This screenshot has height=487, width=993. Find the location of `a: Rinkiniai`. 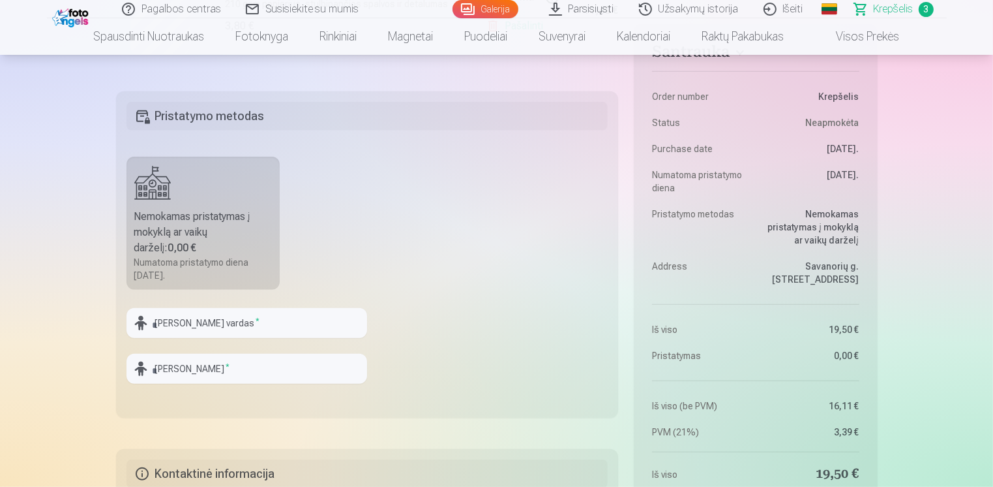

a: Rinkiniai is located at coordinates (338, 37).